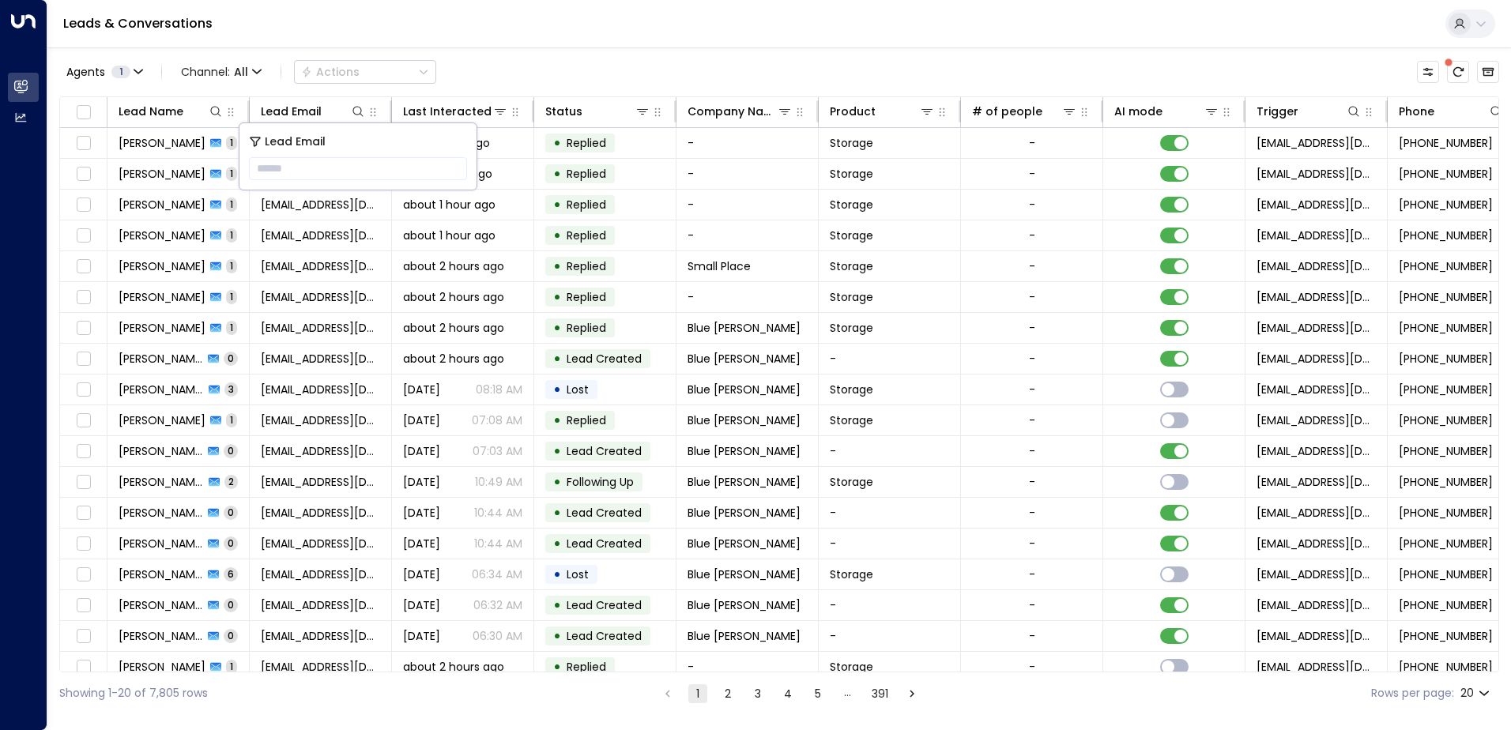  I want to click on span: 2, so click(231, 481).